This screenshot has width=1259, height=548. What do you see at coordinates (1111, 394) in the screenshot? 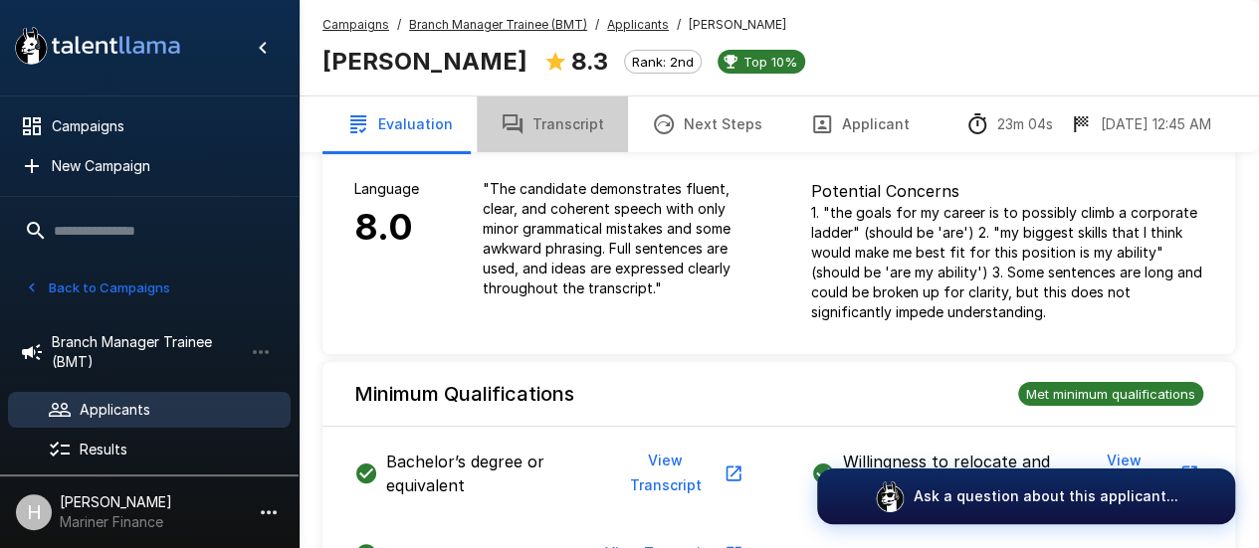
I see `span: Met minimum qualifications` at bounding box center [1111, 394].